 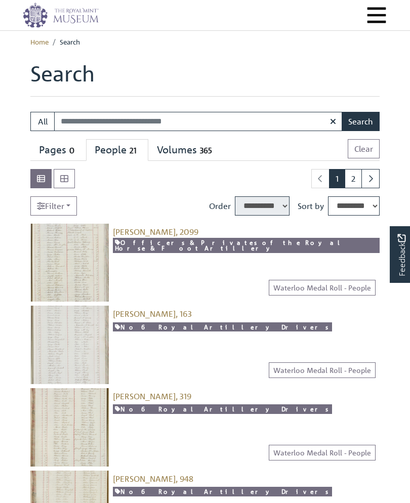 What do you see at coordinates (246, 246) in the screenshot?
I see `a: Officers & Privates of the Royal Horse & Foot Artillery` at bounding box center [246, 246].